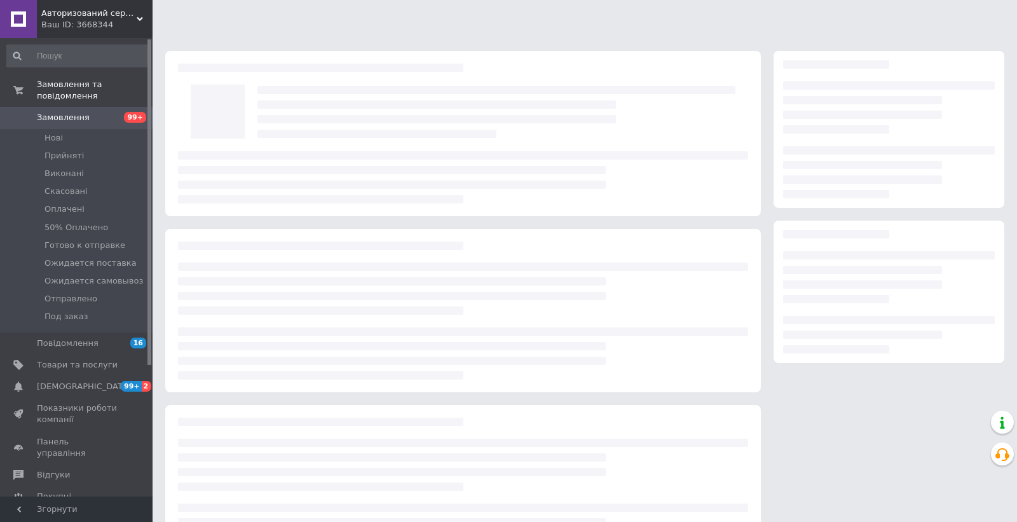 The image size is (1017, 522). Describe the element at coordinates (64, 209) in the screenshot. I see `span: Оплачені` at that location.